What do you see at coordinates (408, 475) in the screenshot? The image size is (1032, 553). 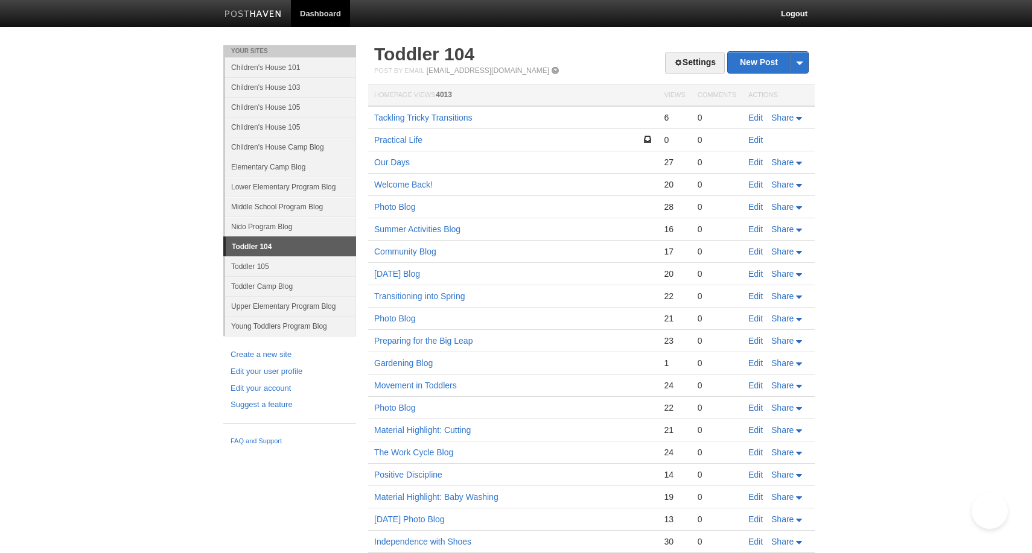 I see `a: Positive Discipline` at bounding box center [408, 475].